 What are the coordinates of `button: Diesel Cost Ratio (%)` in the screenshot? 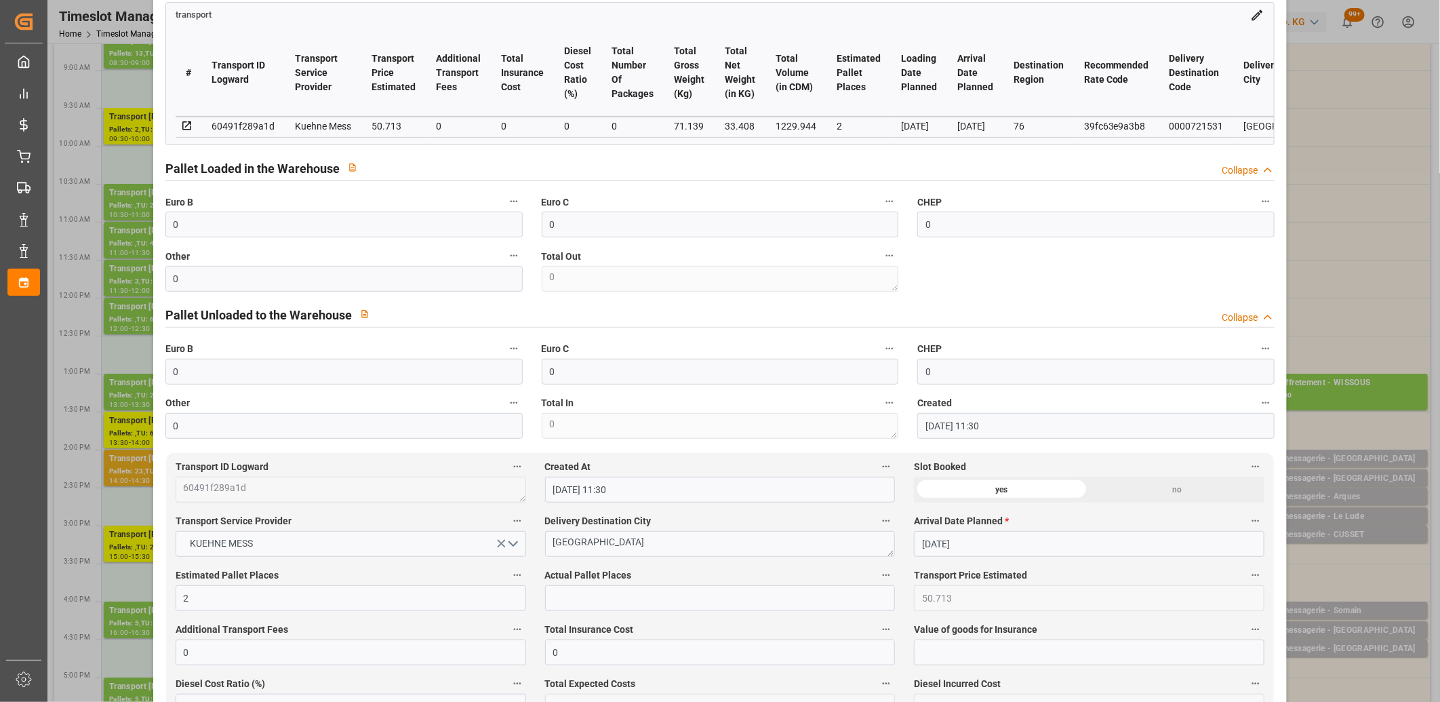 It's located at (517, 683).